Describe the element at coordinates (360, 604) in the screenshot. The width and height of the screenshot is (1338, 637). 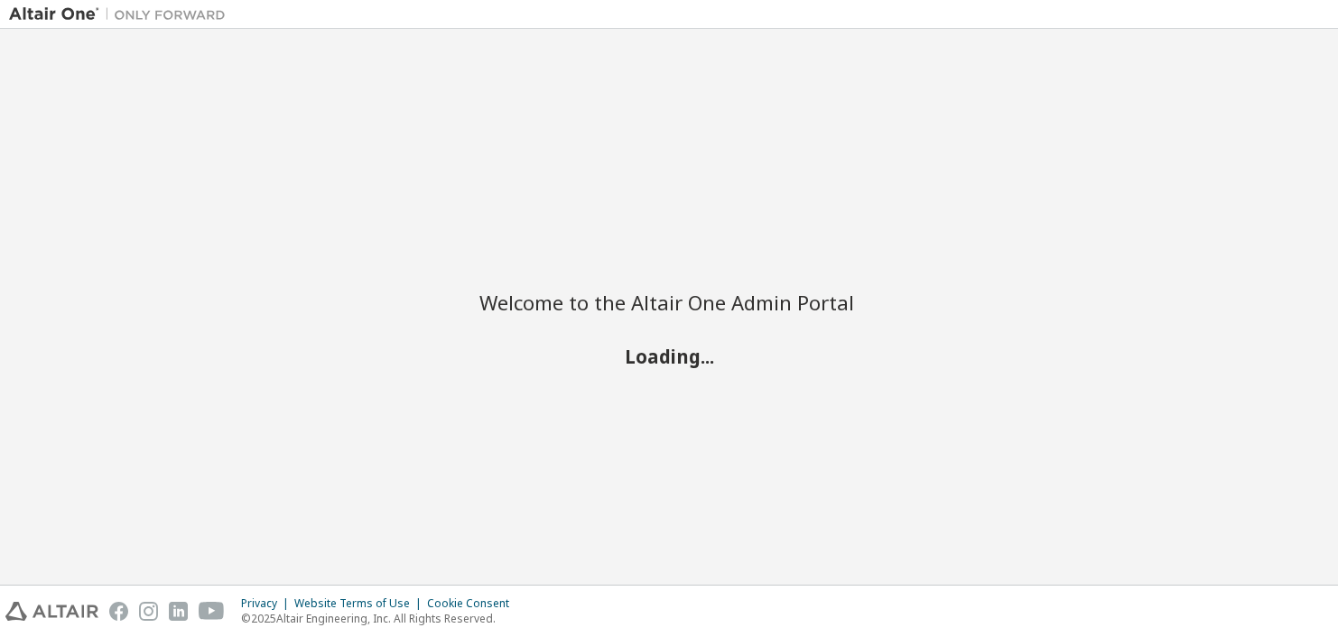
I see `div: Website Terms of Use` at that location.